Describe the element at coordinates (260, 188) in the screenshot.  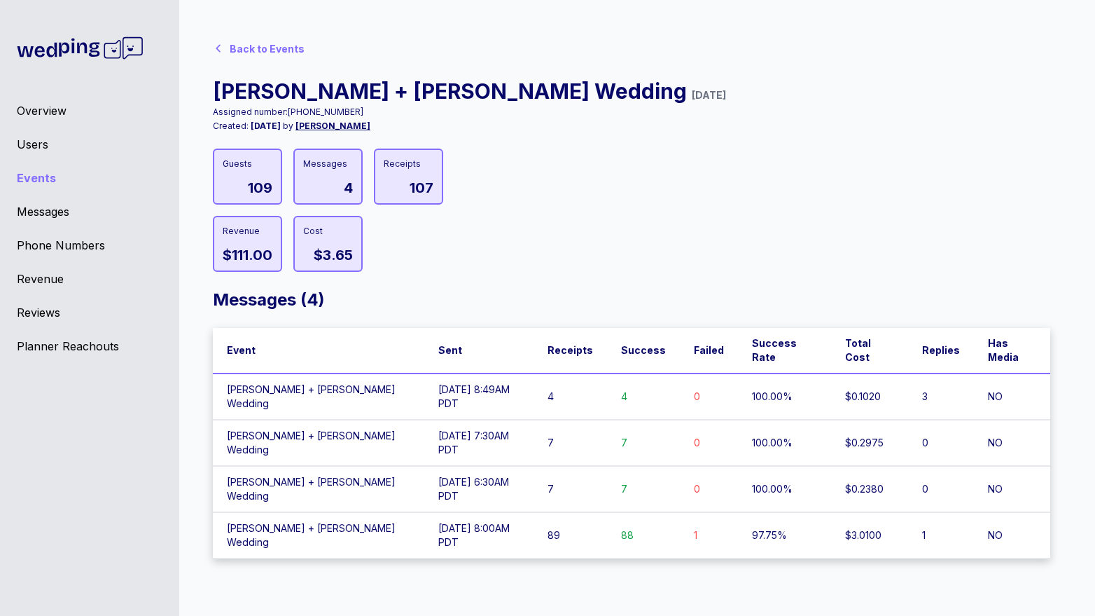
I see `div: 109` at that location.